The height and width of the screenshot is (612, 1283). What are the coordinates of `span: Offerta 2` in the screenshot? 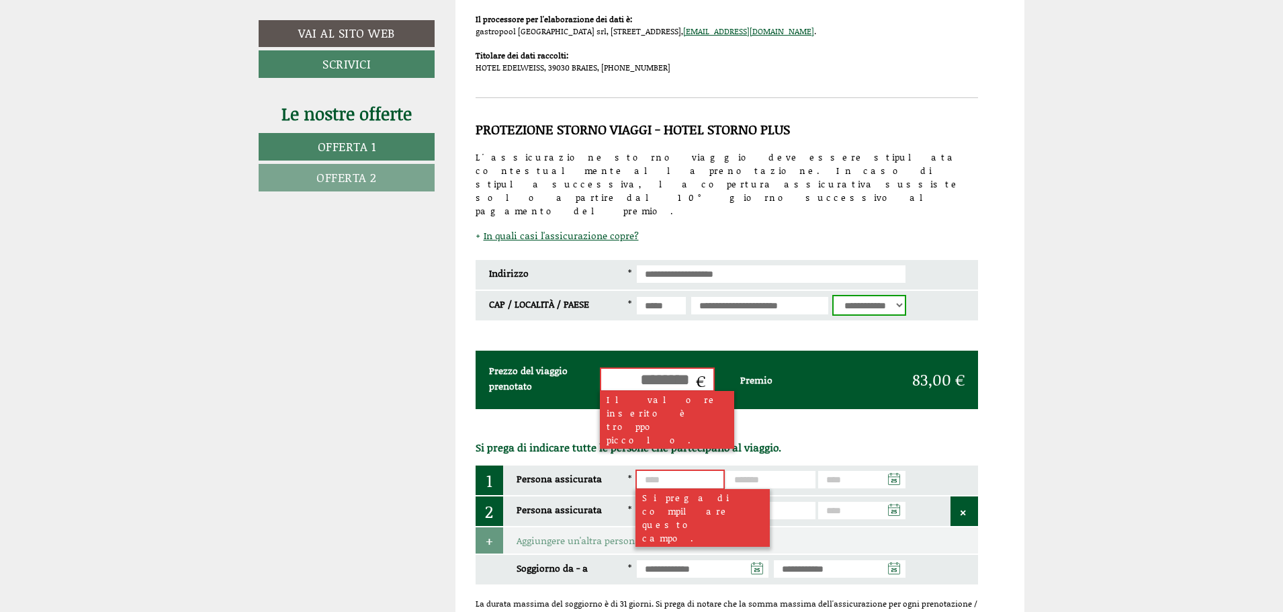 It's located at (347, 177).